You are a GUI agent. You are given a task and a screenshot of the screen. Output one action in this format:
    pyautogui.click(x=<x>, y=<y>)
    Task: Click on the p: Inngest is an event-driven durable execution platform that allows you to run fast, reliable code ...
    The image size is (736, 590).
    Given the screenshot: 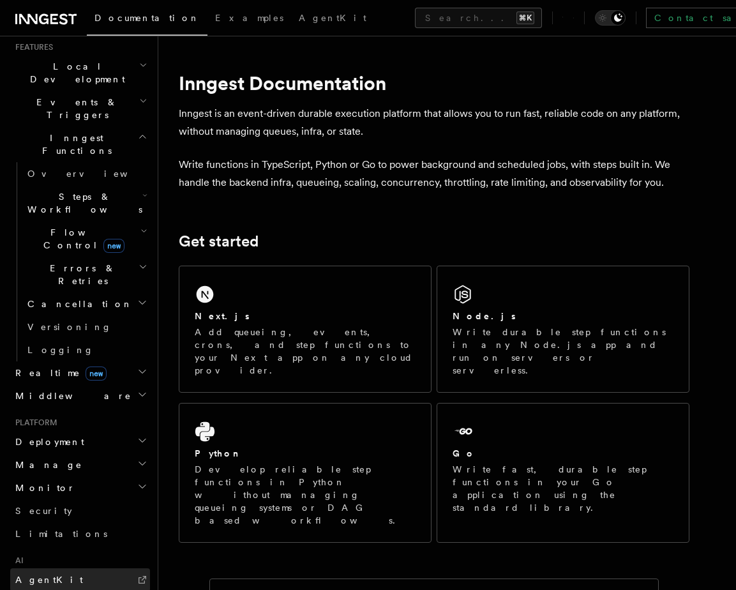 What is the action you would take?
    pyautogui.click(x=434, y=123)
    